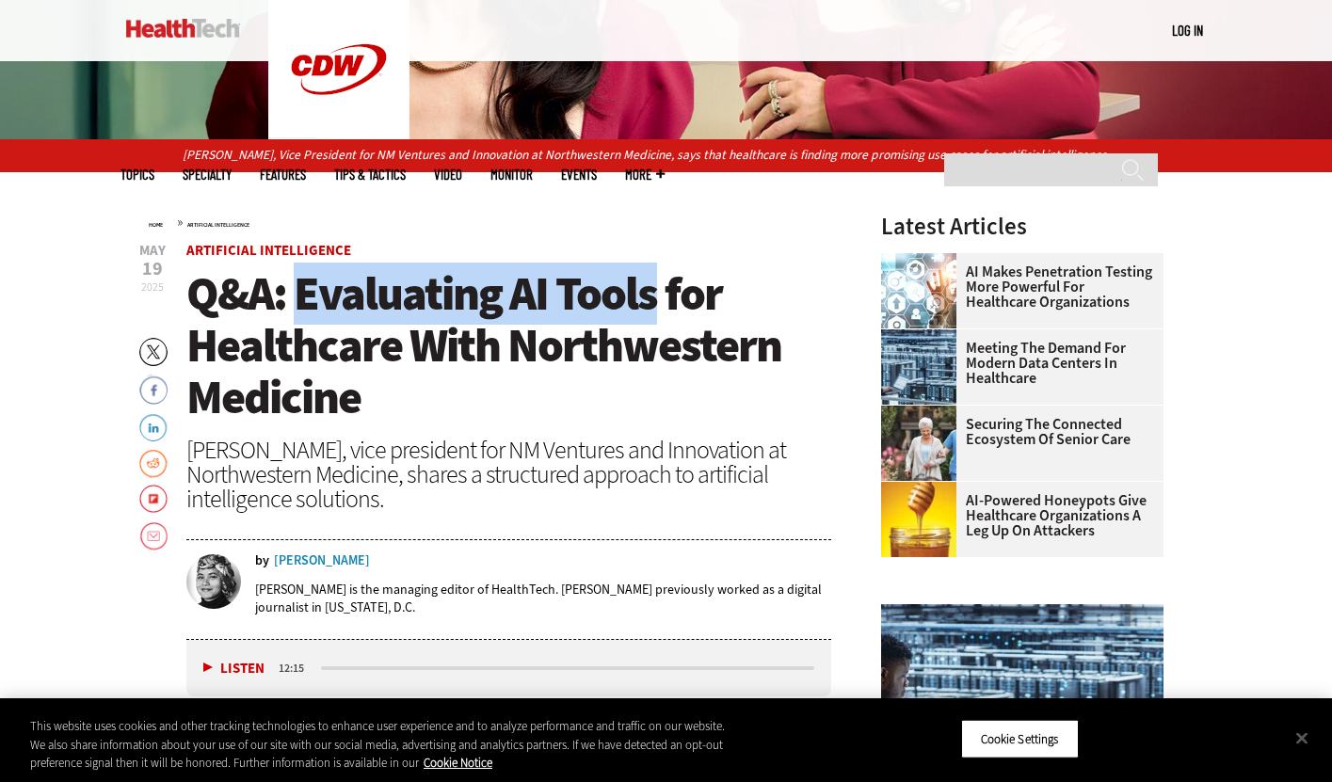  What do you see at coordinates (579, 174) in the screenshot?
I see `a: Events` at bounding box center [579, 174].